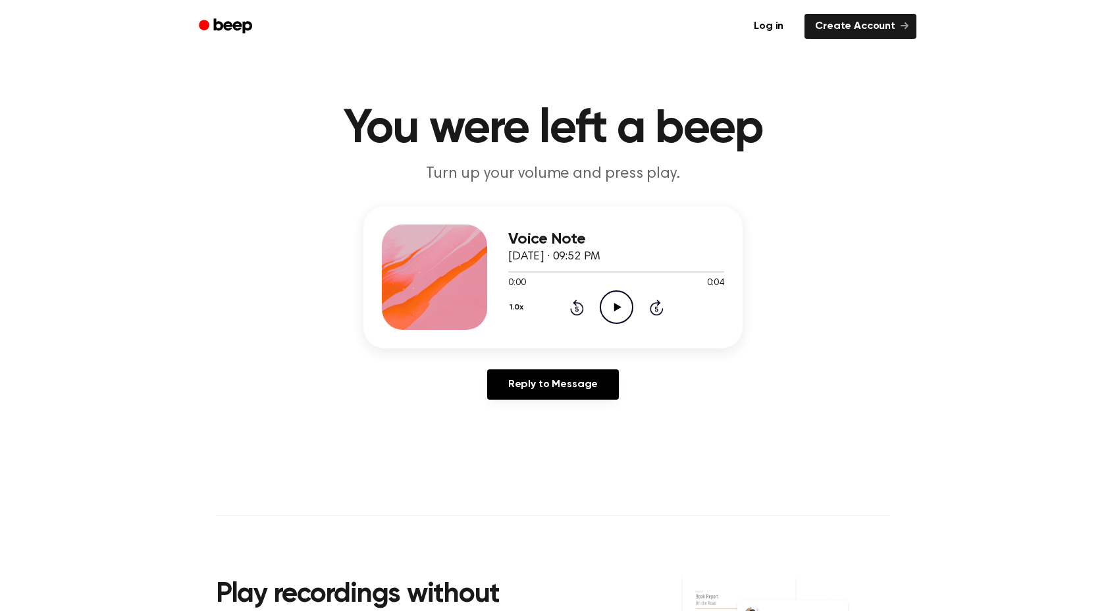 The height and width of the screenshot is (611, 1106). Describe the element at coordinates (616, 239) in the screenshot. I see `h3: Voice Note` at that location.